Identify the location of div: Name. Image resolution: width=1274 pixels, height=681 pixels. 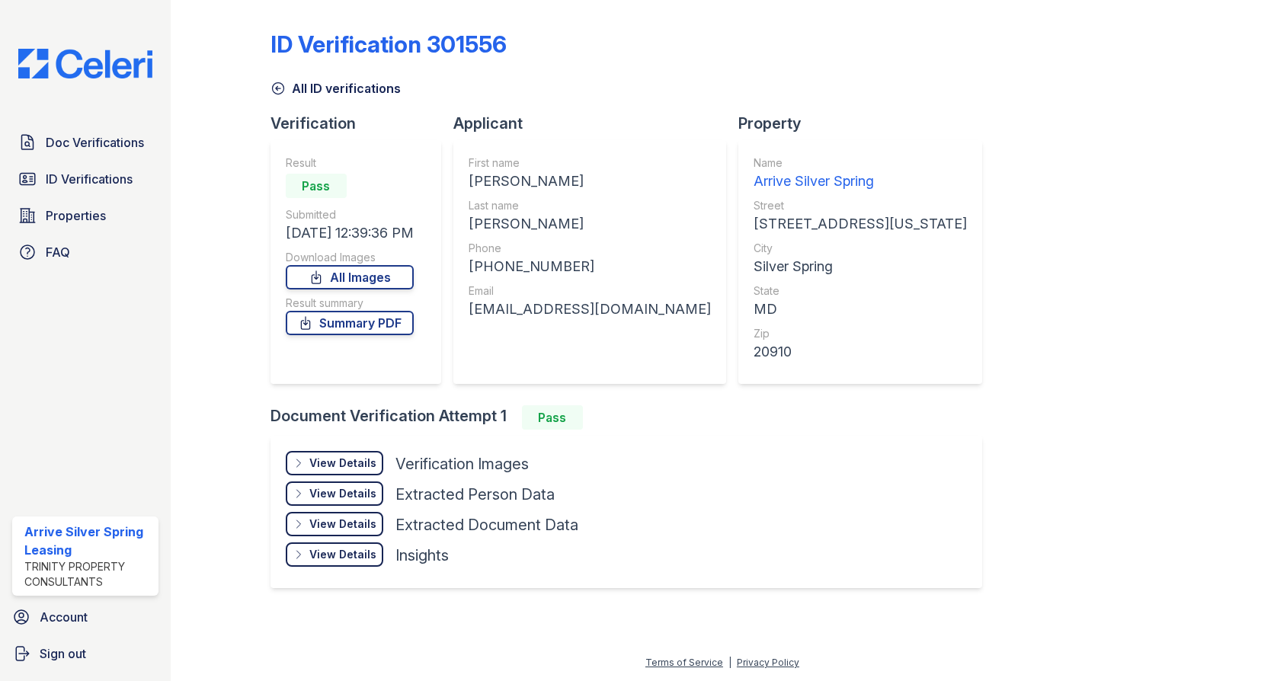
(860, 163).